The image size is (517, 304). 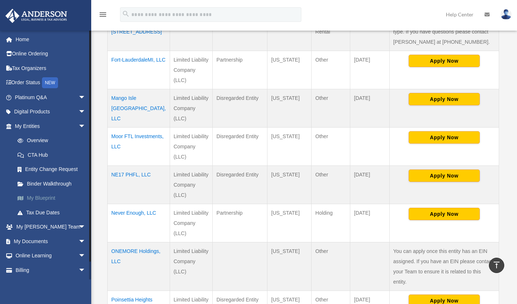 What do you see at coordinates (51, 97) in the screenshot?
I see `a: Platinum Q&Aarrow_drop_down` at bounding box center [51, 97].